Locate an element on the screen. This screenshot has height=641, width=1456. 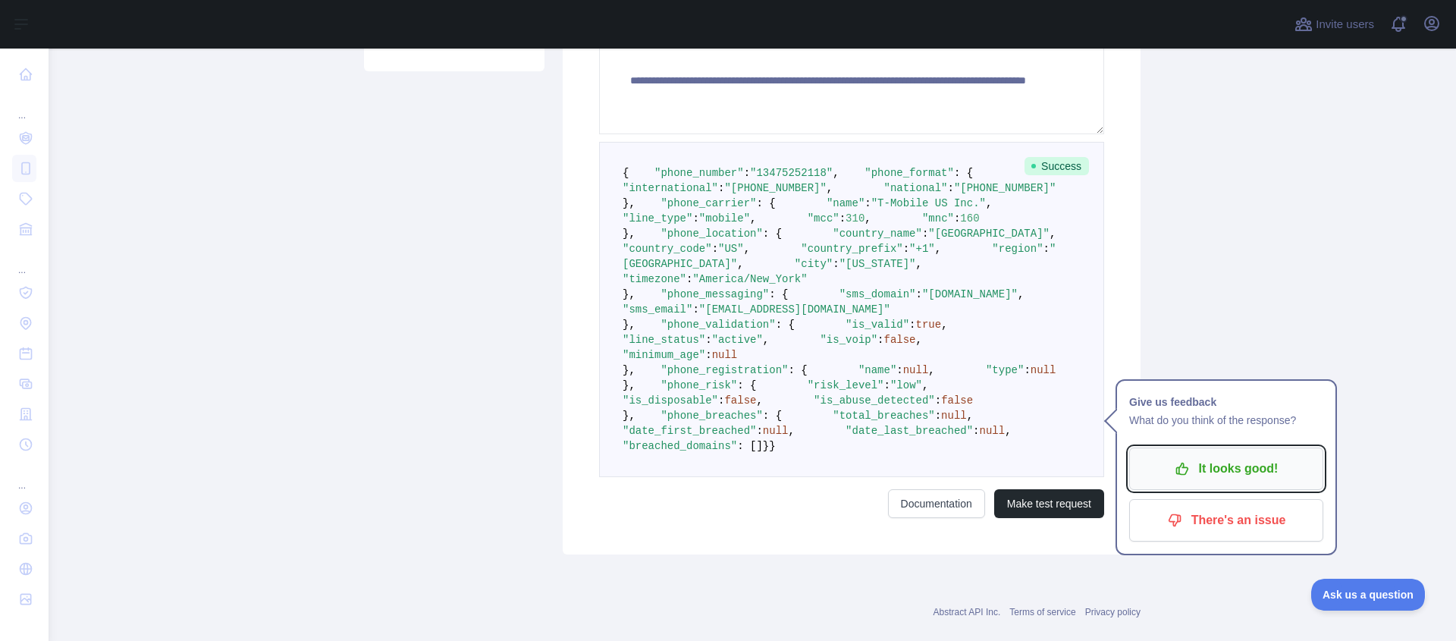
span: 310 is located at coordinates (854, 218).